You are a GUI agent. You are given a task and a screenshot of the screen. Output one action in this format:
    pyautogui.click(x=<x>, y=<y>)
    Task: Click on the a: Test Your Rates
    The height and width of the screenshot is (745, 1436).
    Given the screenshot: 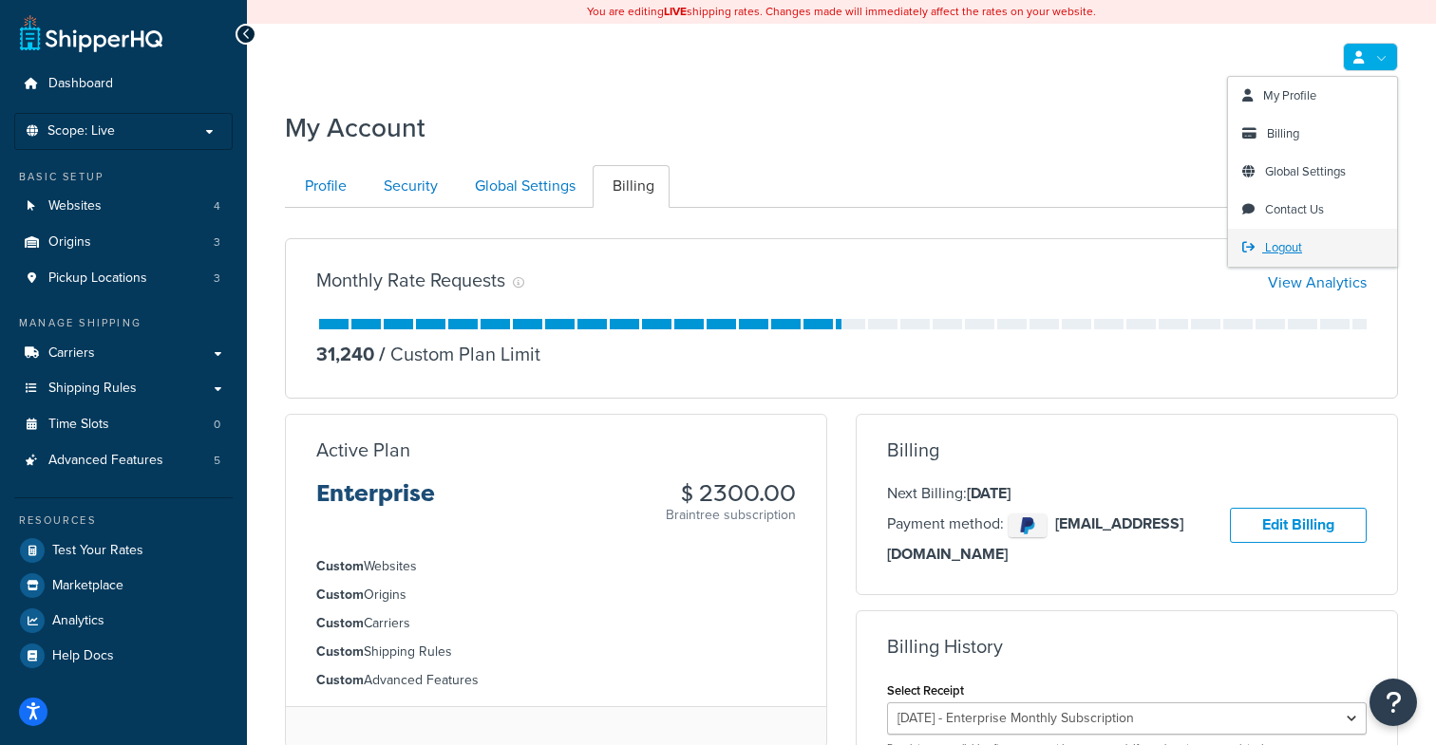 What is the action you would take?
    pyautogui.click(x=123, y=551)
    